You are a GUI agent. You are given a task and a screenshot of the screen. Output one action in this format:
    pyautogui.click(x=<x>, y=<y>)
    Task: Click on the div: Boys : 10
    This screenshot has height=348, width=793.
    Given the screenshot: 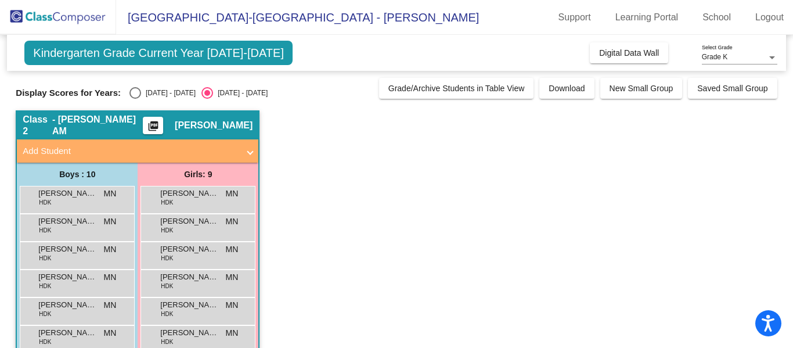 What is the action you would take?
    pyautogui.click(x=77, y=174)
    